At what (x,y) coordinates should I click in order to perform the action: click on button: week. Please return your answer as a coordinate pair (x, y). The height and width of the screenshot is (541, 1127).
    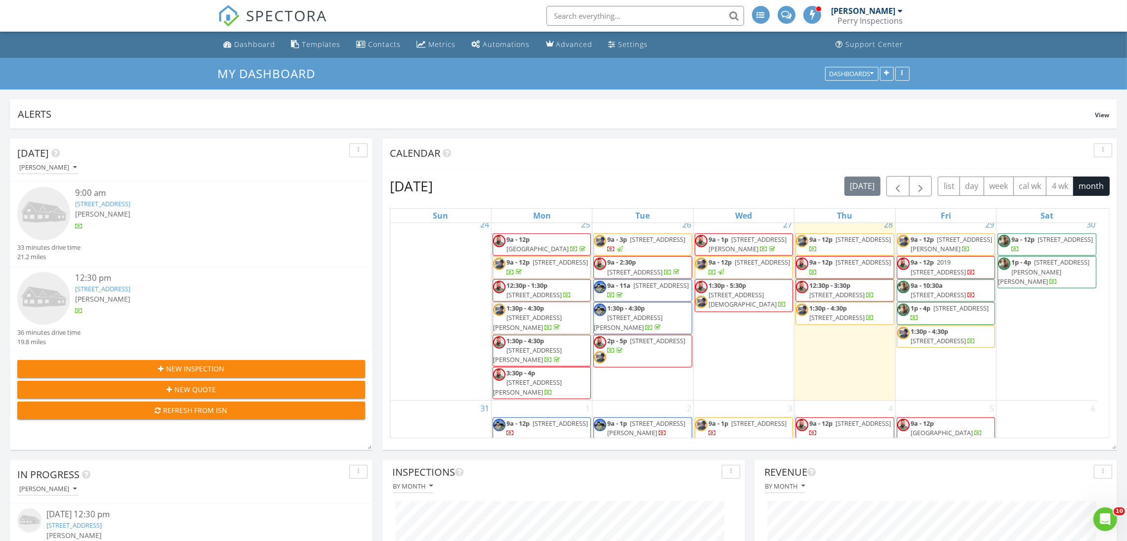
    Looking at the image, I should click on (999, 186).